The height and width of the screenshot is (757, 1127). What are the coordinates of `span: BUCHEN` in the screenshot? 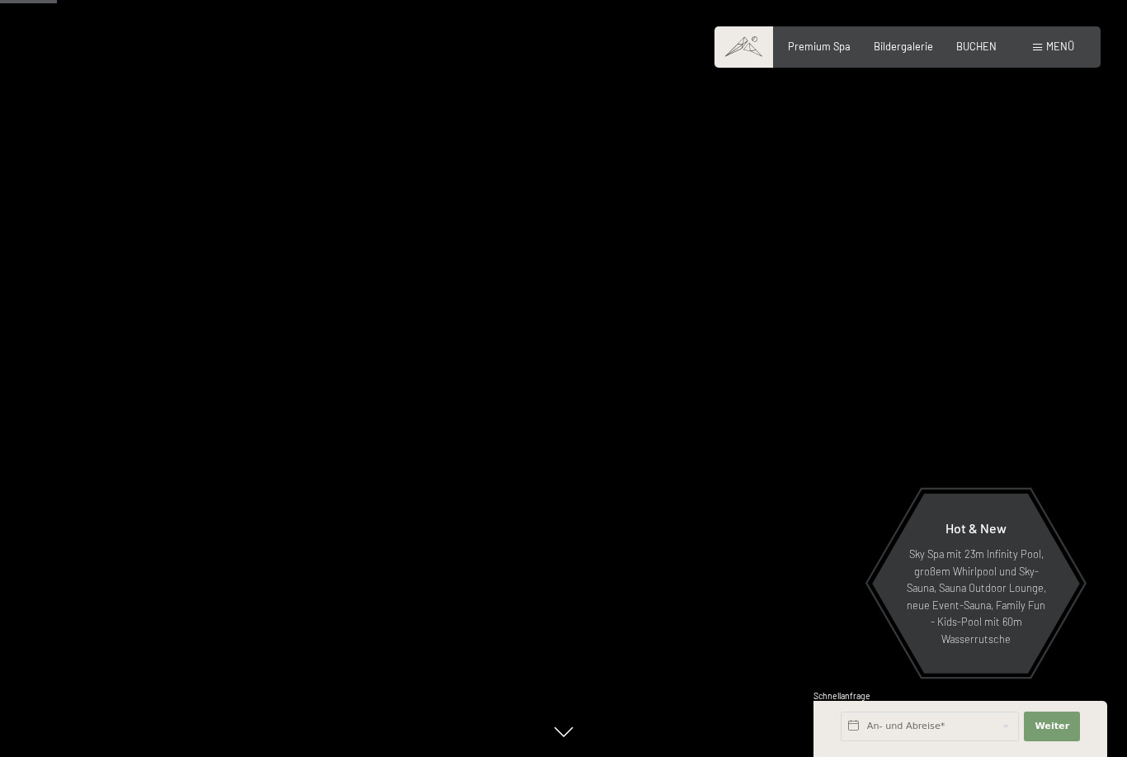 It's located at (976, 46).